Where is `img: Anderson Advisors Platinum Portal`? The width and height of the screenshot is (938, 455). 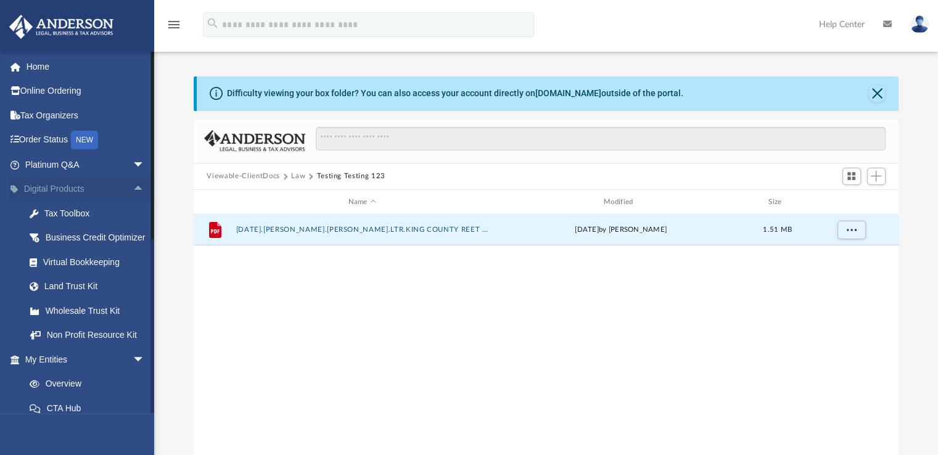 img: Anderson Advisors Platinum Portal is located at coordinates (61, 27).